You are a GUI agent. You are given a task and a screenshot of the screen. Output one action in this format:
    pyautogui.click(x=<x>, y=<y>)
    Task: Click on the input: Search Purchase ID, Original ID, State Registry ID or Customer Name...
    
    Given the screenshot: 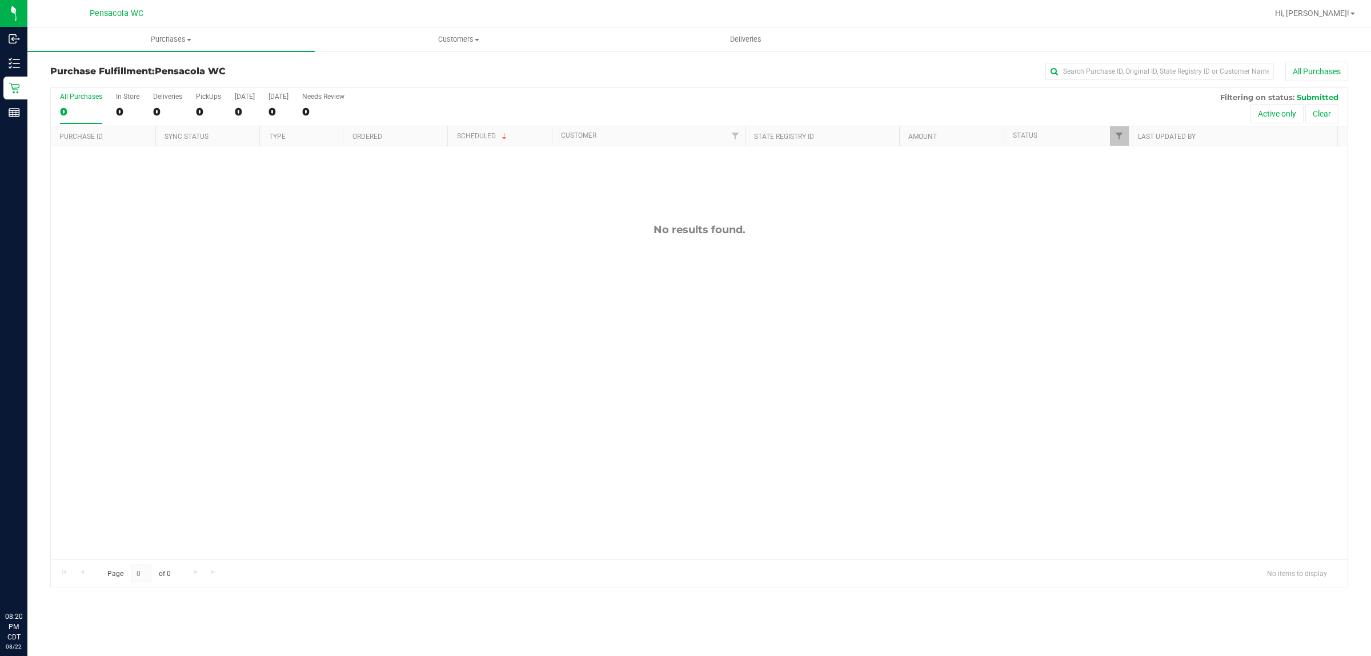 What is the action you would take?
    pyautogui.click(x=1160, y=71)
    